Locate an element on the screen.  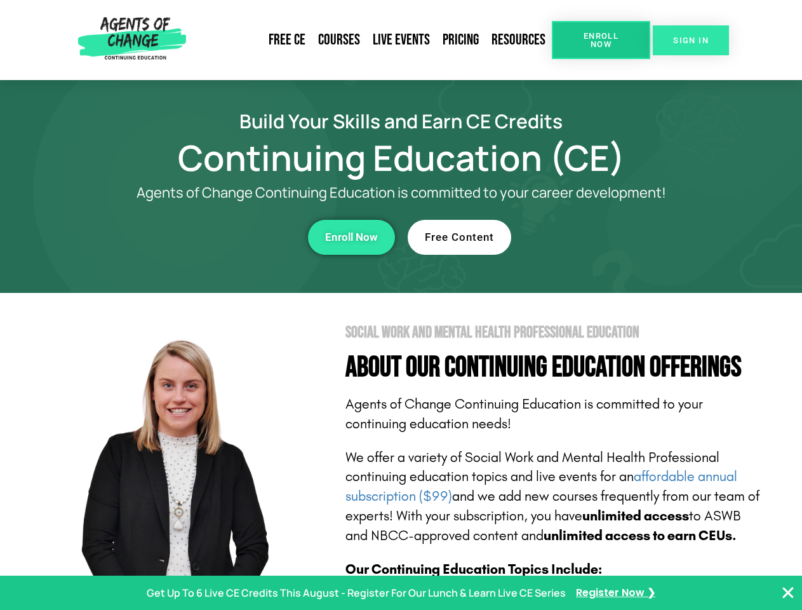
a: Register Now ❯ is located at coordinates (616, 593).